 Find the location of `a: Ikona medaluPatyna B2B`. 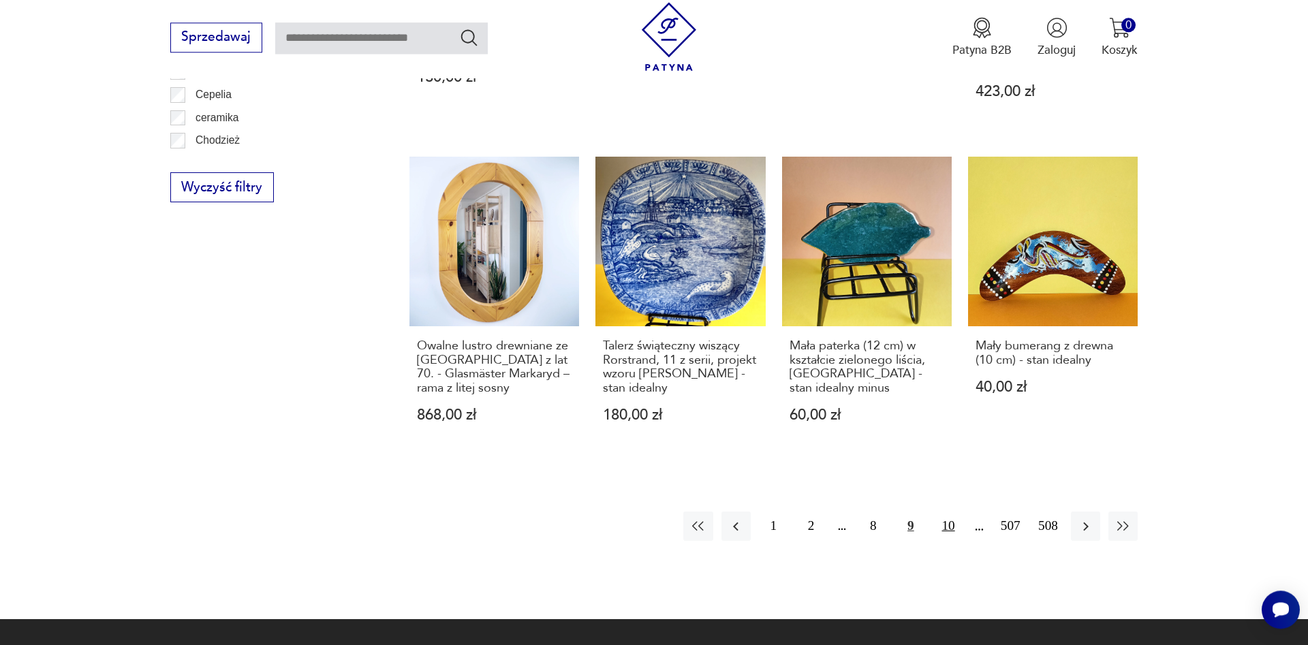

a: Ikona medaluPatyna B2B is located at coordinates (982, 37).